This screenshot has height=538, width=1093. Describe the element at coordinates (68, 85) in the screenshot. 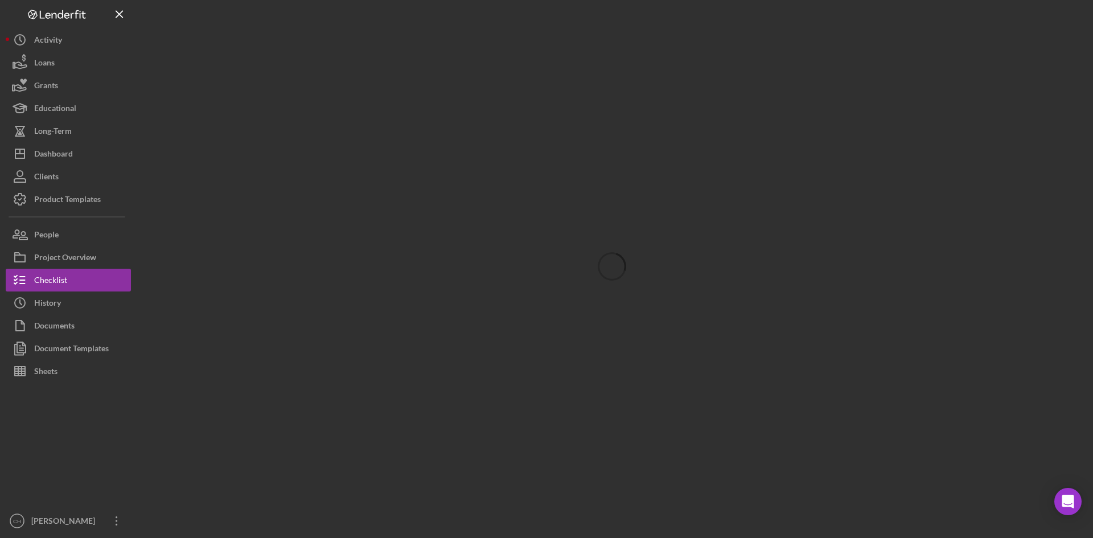

I see `button: Grants` at that location.